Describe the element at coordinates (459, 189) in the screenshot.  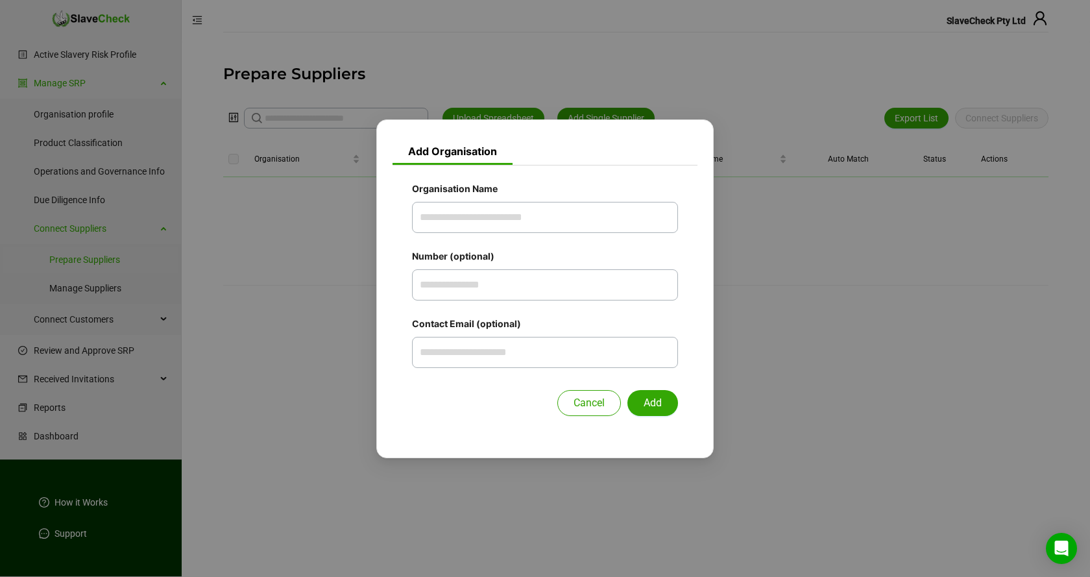
I see `label: Organisation Name` at that location.